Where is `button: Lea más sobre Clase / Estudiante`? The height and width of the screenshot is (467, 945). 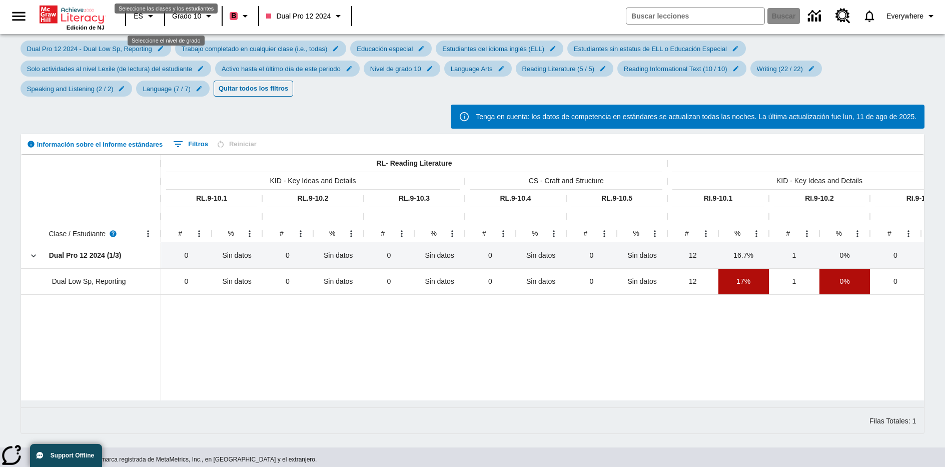 button: Lea más sobre Clase / Estudiante is located at coordinates (113, 234).